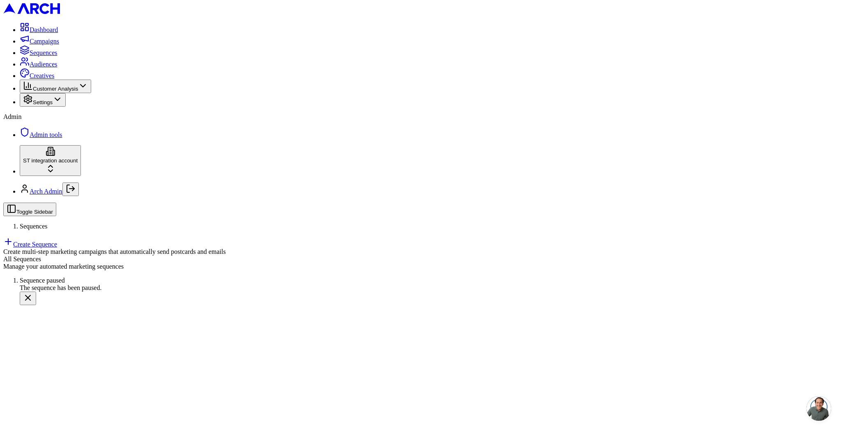  What do you see at coordinates (39, 64) in the screenshot?
I see `a: Audiences` at bounding box center [39, 64].